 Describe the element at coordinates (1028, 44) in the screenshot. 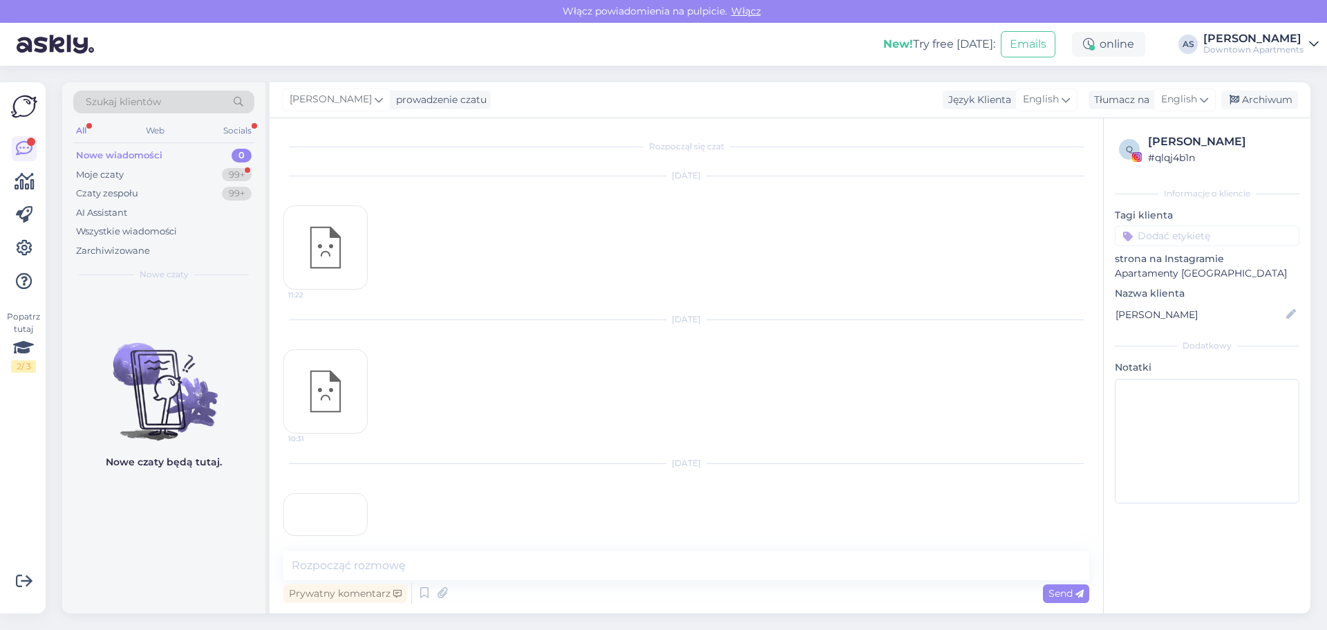

I see `button: Emails` at that location.